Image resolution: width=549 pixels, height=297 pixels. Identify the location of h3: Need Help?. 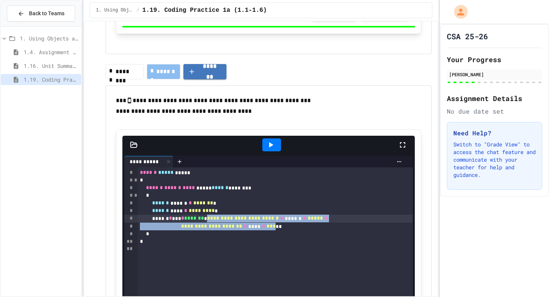
(494, 133).